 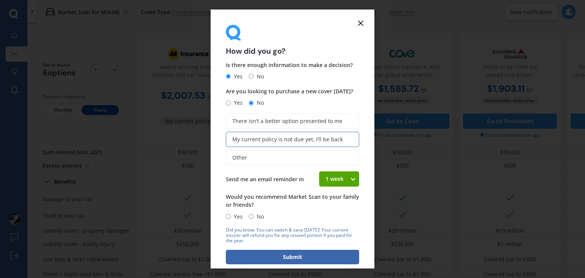 I want to click on span: My current policy is not due yet, I’ll be back, so click(x=287, y=139).